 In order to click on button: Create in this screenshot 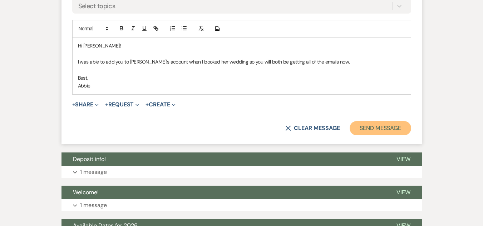, I will do `click(160, 105)`.